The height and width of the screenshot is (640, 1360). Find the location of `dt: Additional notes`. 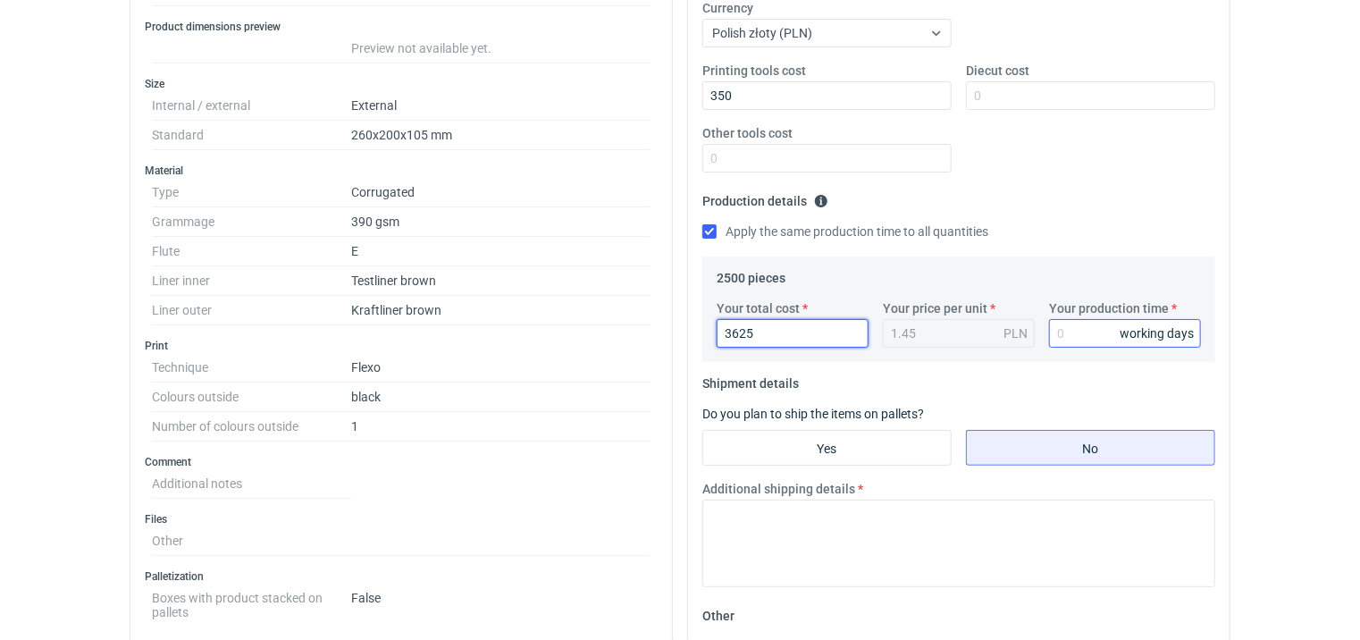

dt: Additional notes is located at coordinates (251, 484).